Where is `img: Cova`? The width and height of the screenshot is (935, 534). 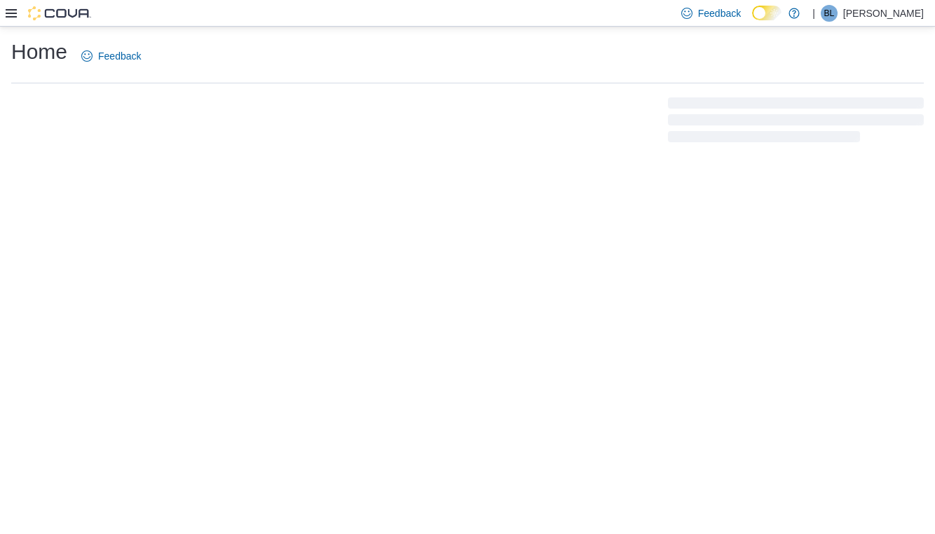
img: Cova is located at coordinates (60, 13).